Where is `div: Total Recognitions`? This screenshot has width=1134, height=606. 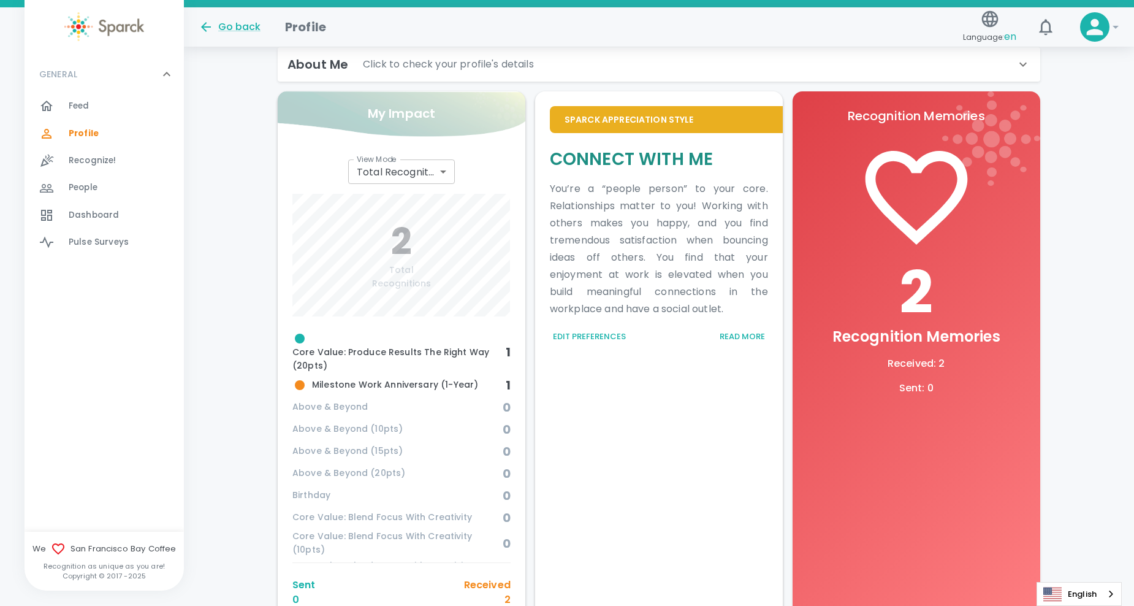
div: Total Recognitions is located at coordinates (401, 172).